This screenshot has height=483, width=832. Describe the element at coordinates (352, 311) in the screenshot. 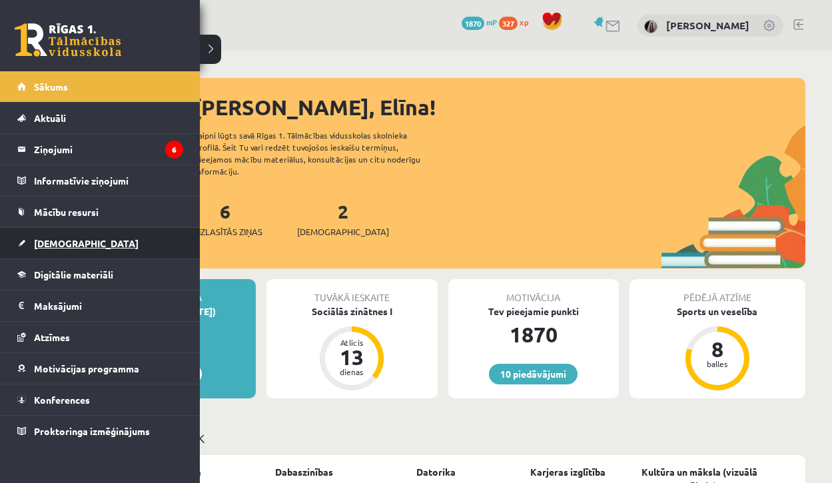

I see `div: Sociālās zinātnes I` at that location.